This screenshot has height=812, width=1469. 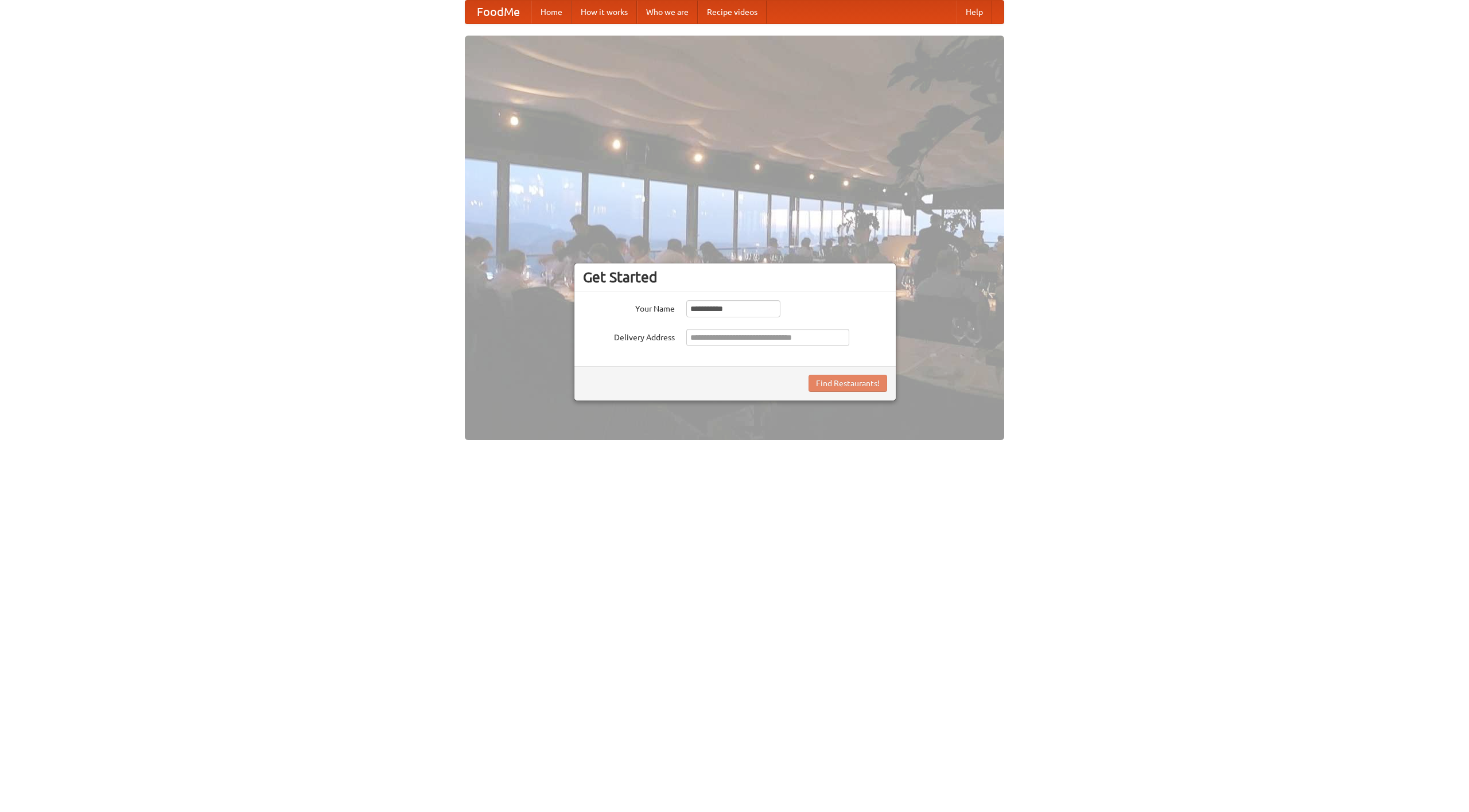 I want to click on label: Delivery Address, so click(x=629, y=335).